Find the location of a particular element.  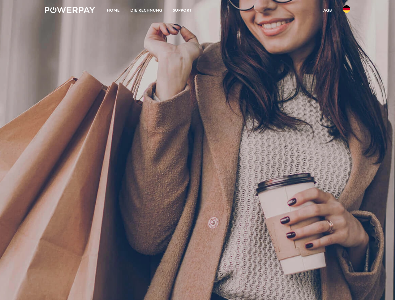

a: DIE RECHNUNG is located at coordinates (146, 10).